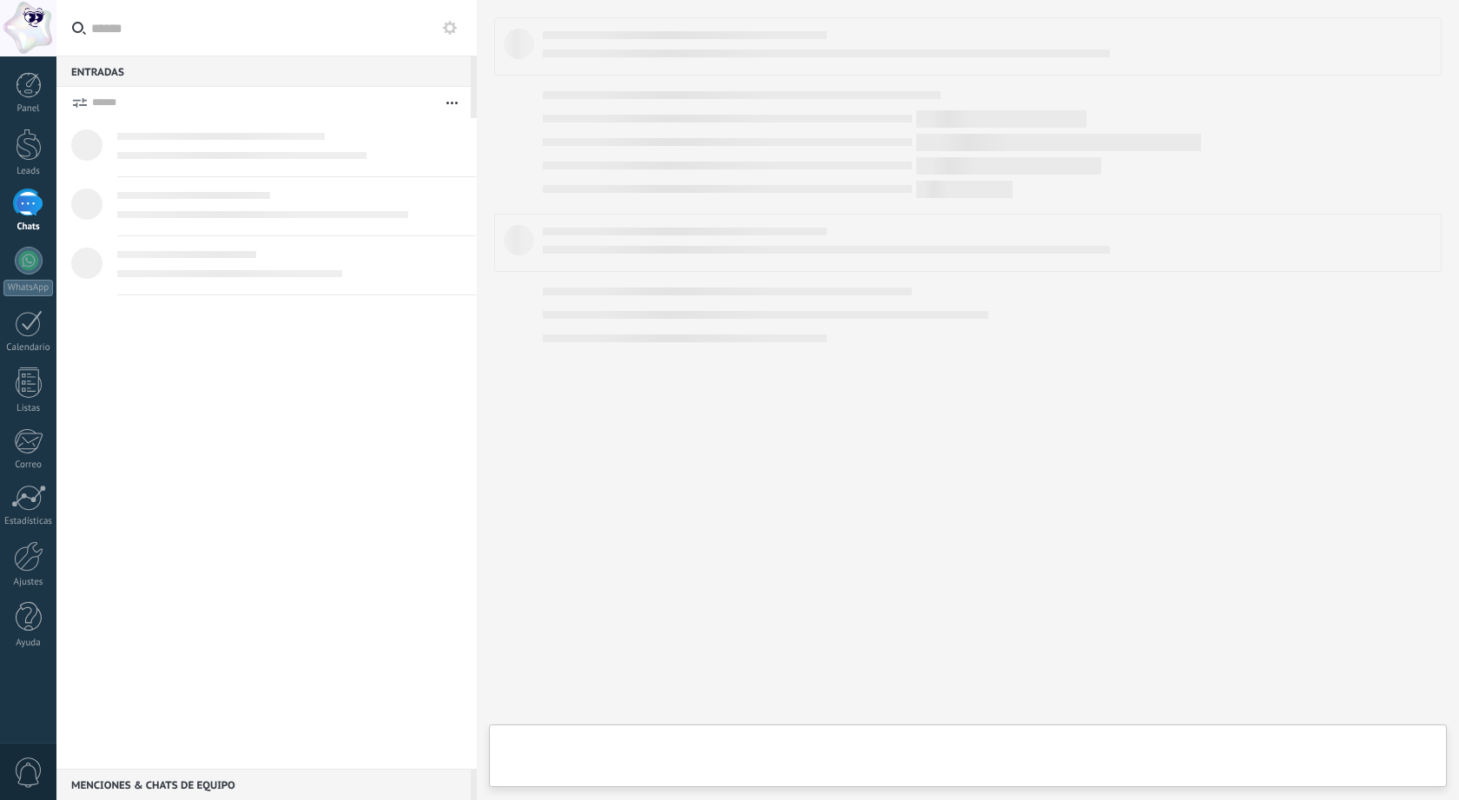 The width and height of the screenshot is (1459, 800). I want to click on div: Calendario, so click(29, 347).